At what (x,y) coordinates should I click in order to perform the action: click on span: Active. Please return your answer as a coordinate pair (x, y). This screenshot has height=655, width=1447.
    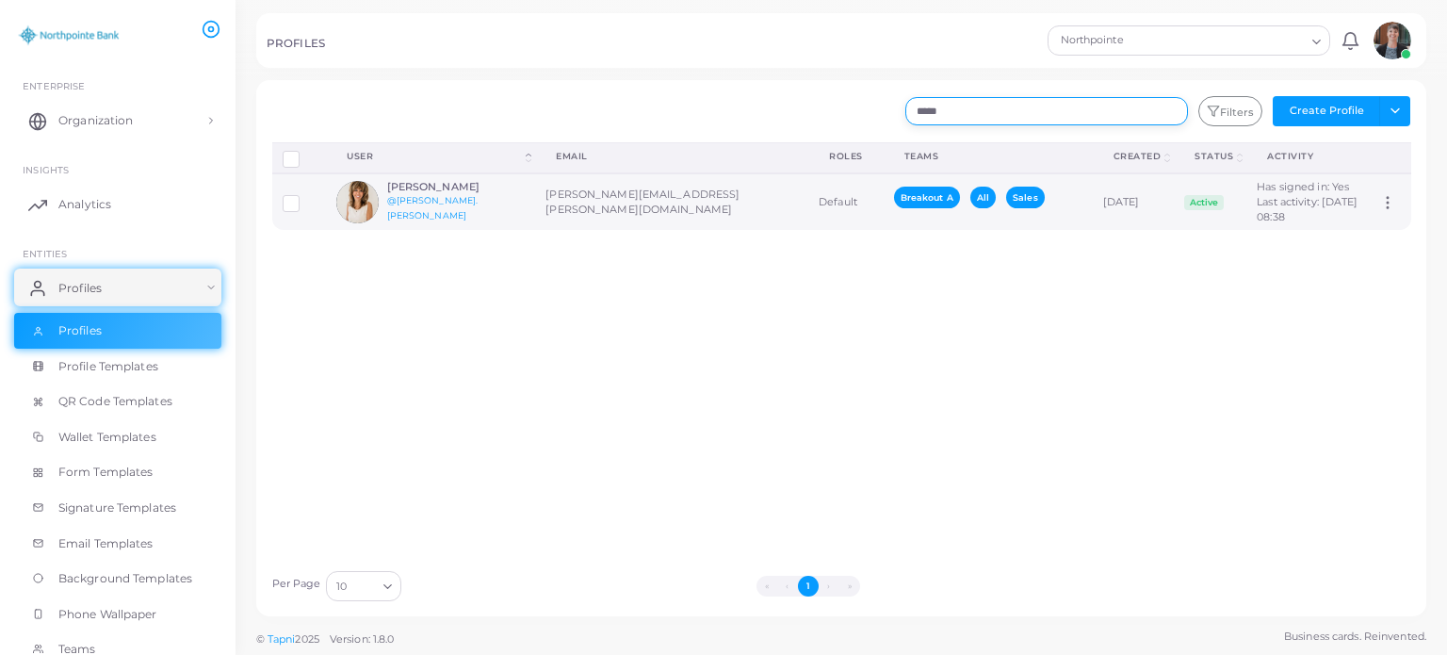
    Looking at the image, I should click on (1204, 203).